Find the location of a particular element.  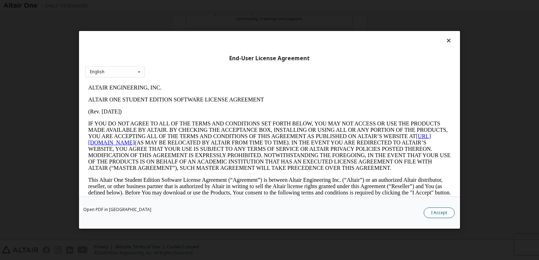

p: ALTAIR ONE STUDENT EDITION SOFTWARE LICENSE AGREEMENT is located at coordinates (184, 18).